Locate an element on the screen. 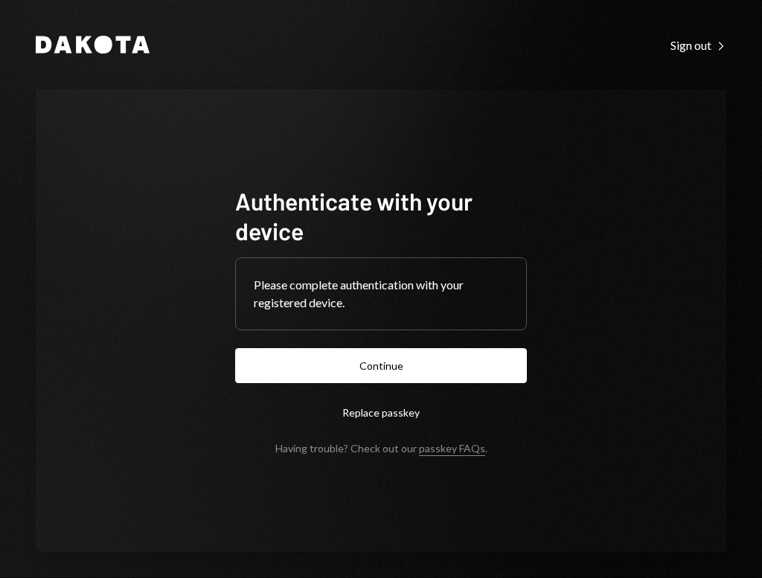 This screenshot has height=578, width=762. a: Sign out is located at coordinates (698, 45).